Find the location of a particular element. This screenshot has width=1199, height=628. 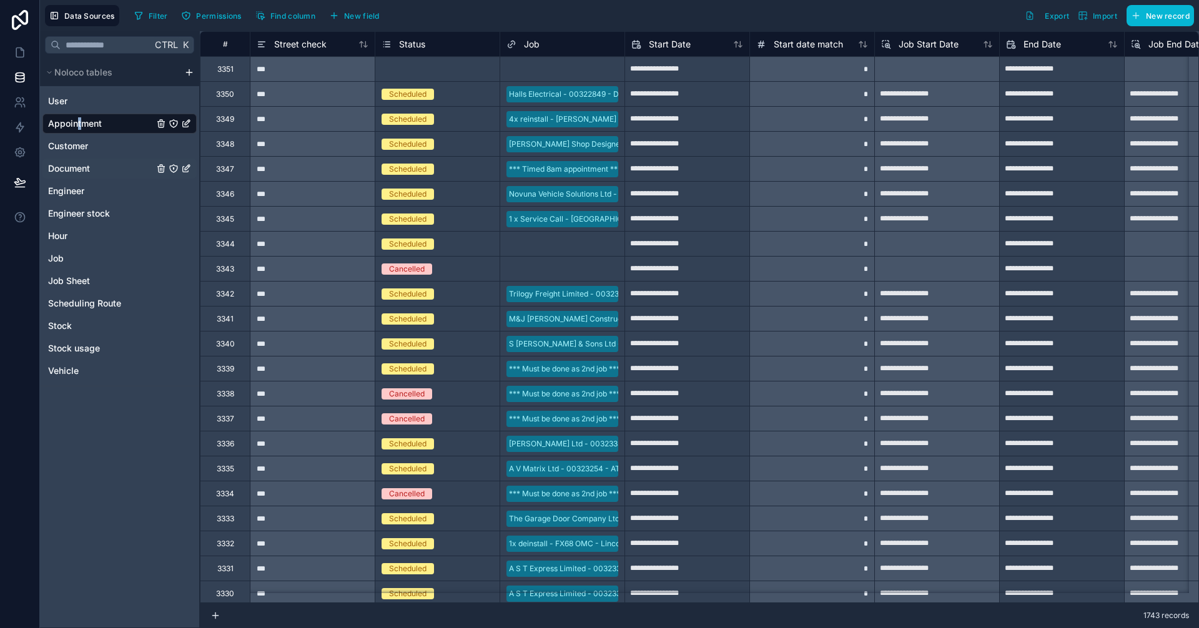

div: 3342 is located at coordinates (225, 294).